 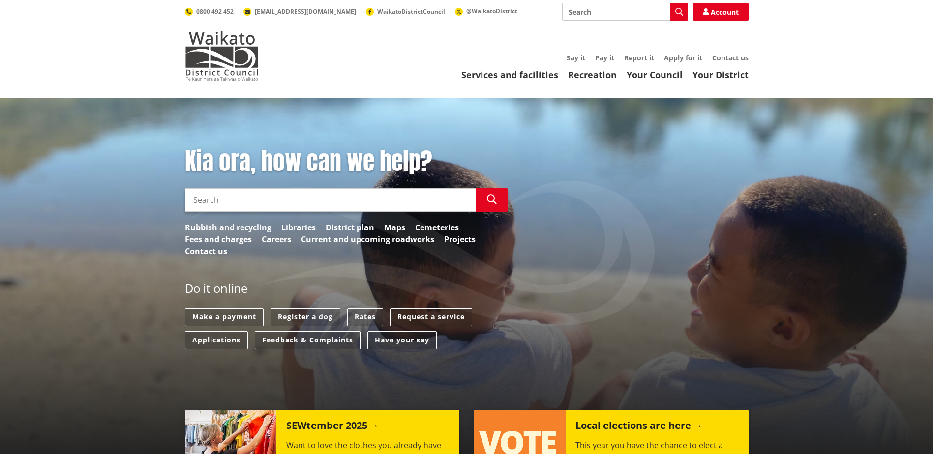 I want to click on img: Waikato District Council - Te Kaunihera aa Takiwaa o Waikato, so click(x=222, y=56).